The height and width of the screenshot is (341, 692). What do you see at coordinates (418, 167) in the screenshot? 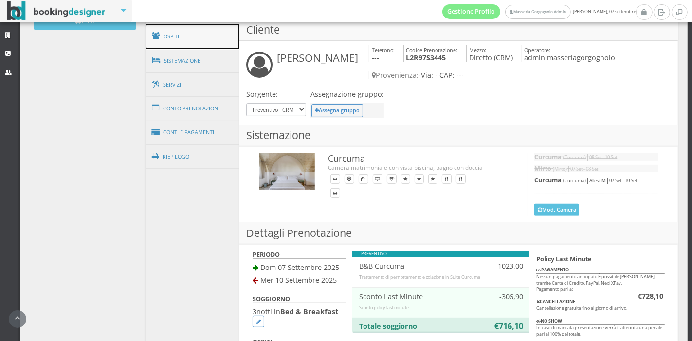
I see `div: Camera matrimoniale con vista piscina, bagno con doccia` at bounding box center [418, 167].